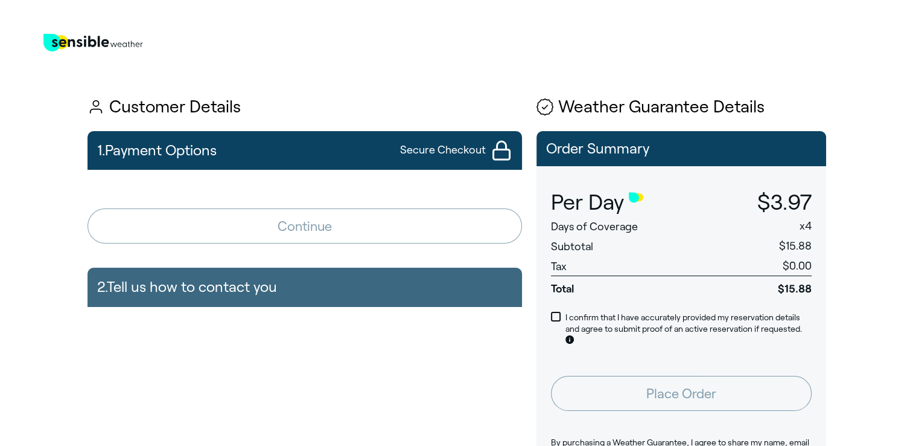 The height and width of the screenshot is (446, 913). I want to click on p: I confirm that I have accurately provided my reservation details and agree to submit proof of an ..., so click(689, 329).